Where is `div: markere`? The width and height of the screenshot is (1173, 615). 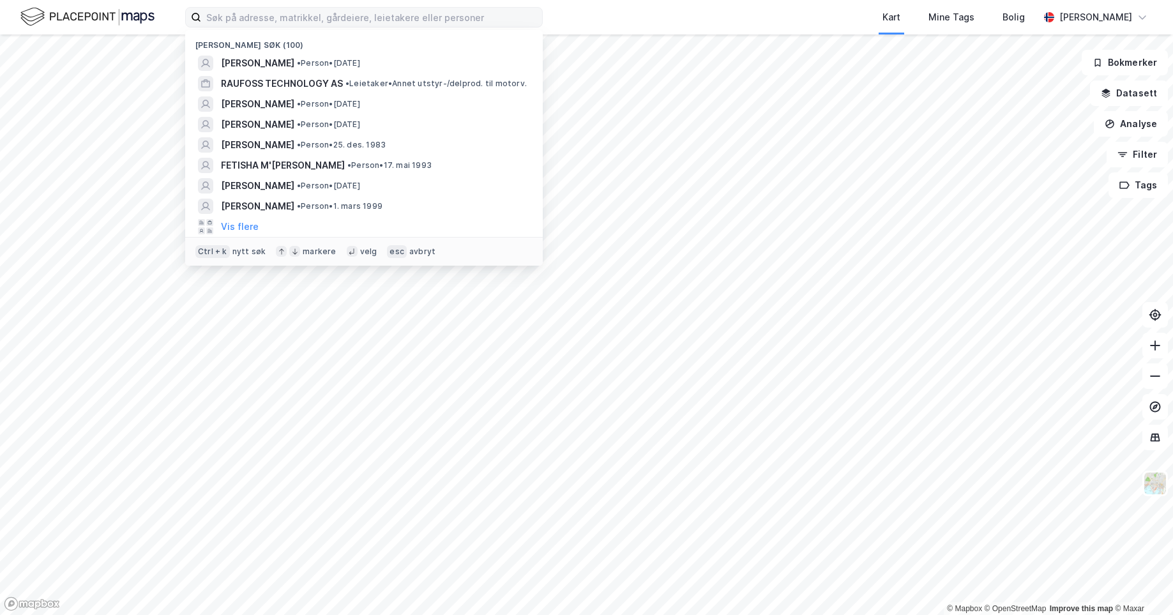 div: markere is located at coordinates (319, 252).